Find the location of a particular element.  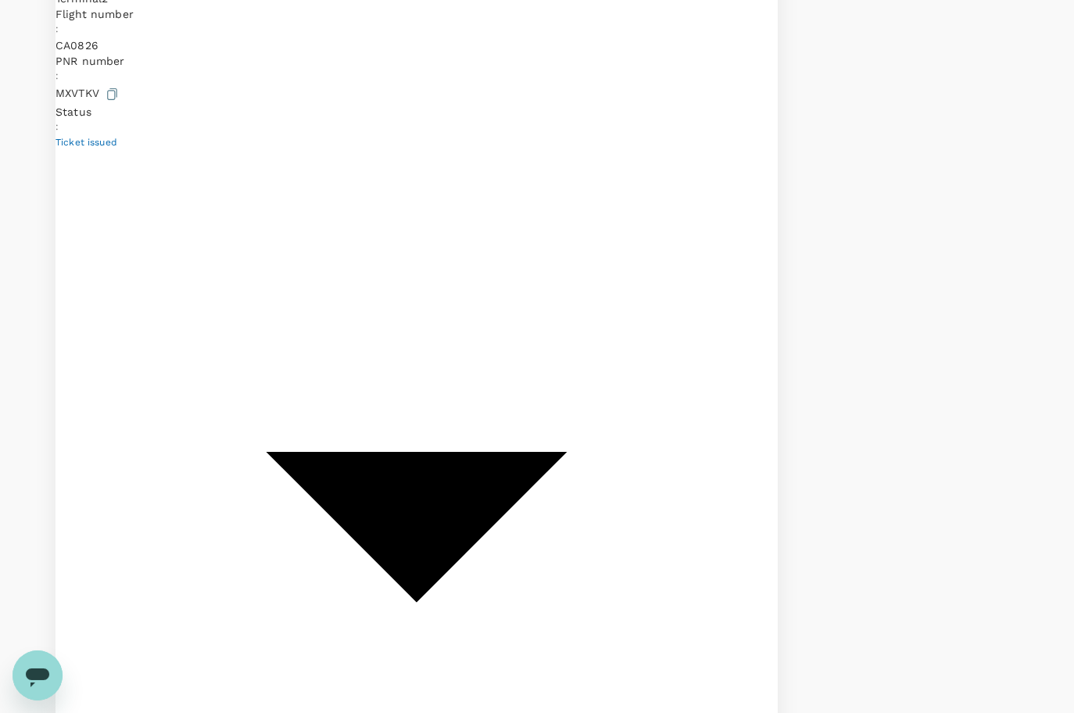

p: Status is located at coordinates (417, 112).